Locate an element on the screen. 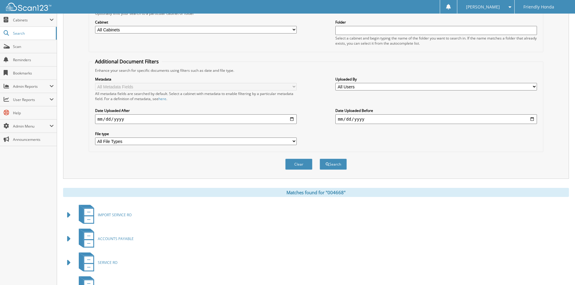  div: Chat Widget is located at coordinates (560, 271).